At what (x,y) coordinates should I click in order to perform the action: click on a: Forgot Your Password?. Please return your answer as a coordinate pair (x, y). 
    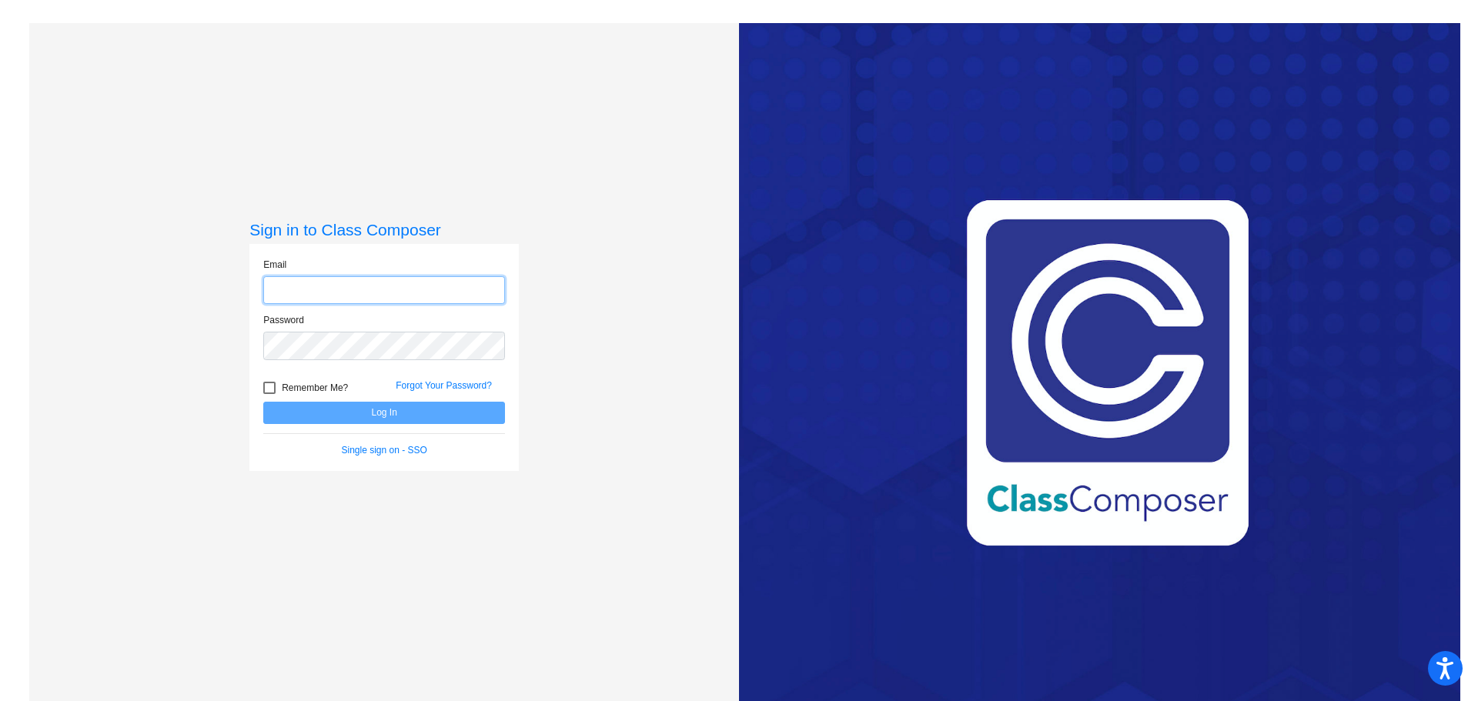
    Looking at the image, I should click on (443, 386).